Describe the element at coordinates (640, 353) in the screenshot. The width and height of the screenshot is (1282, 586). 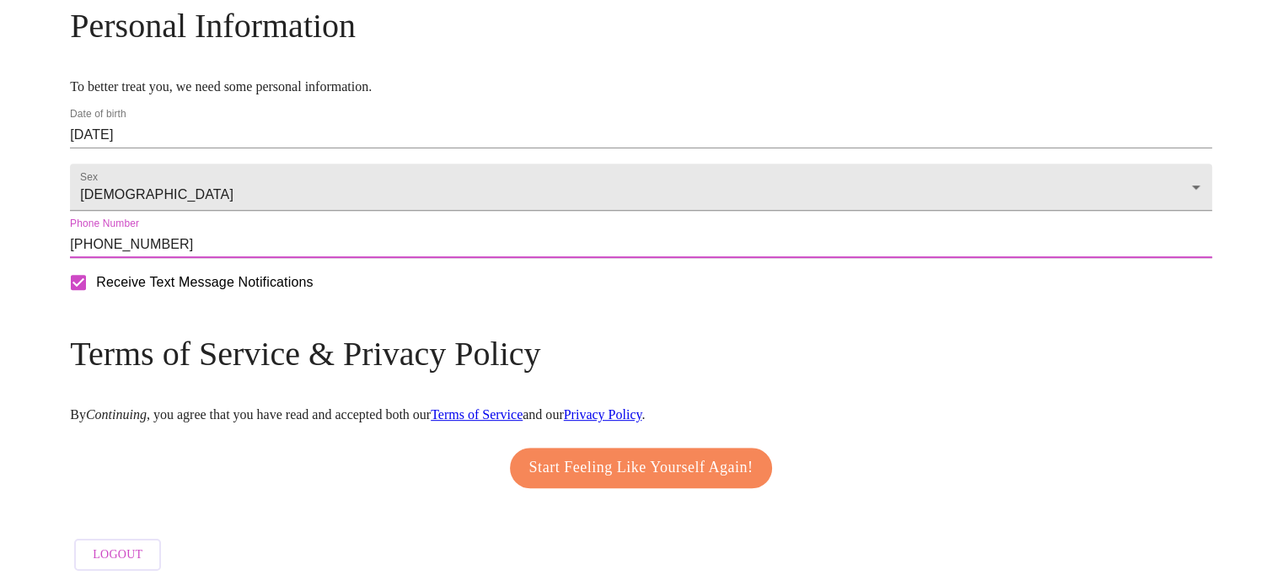
I see `h3: Terms of Service & Privacy Policy` at that location.